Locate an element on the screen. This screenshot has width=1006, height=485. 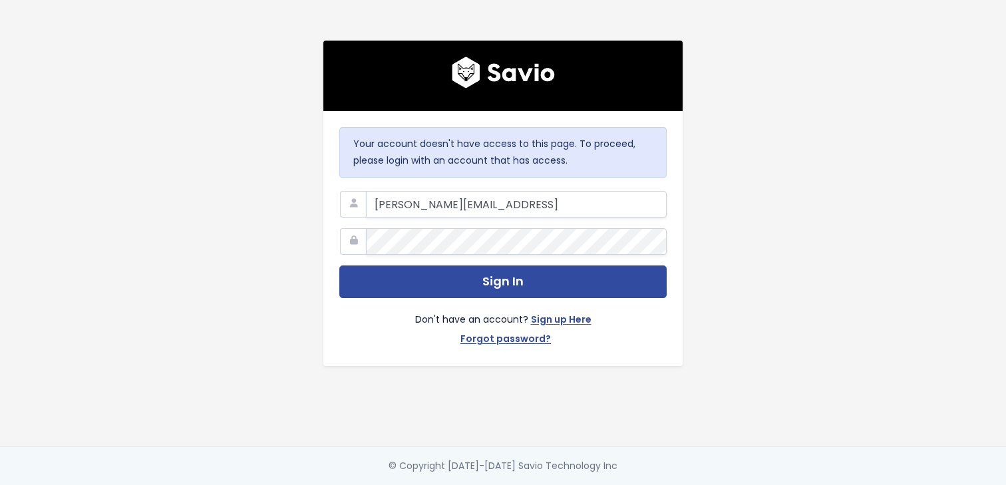
a: Forgot password? is located at coordinates (506, 340).